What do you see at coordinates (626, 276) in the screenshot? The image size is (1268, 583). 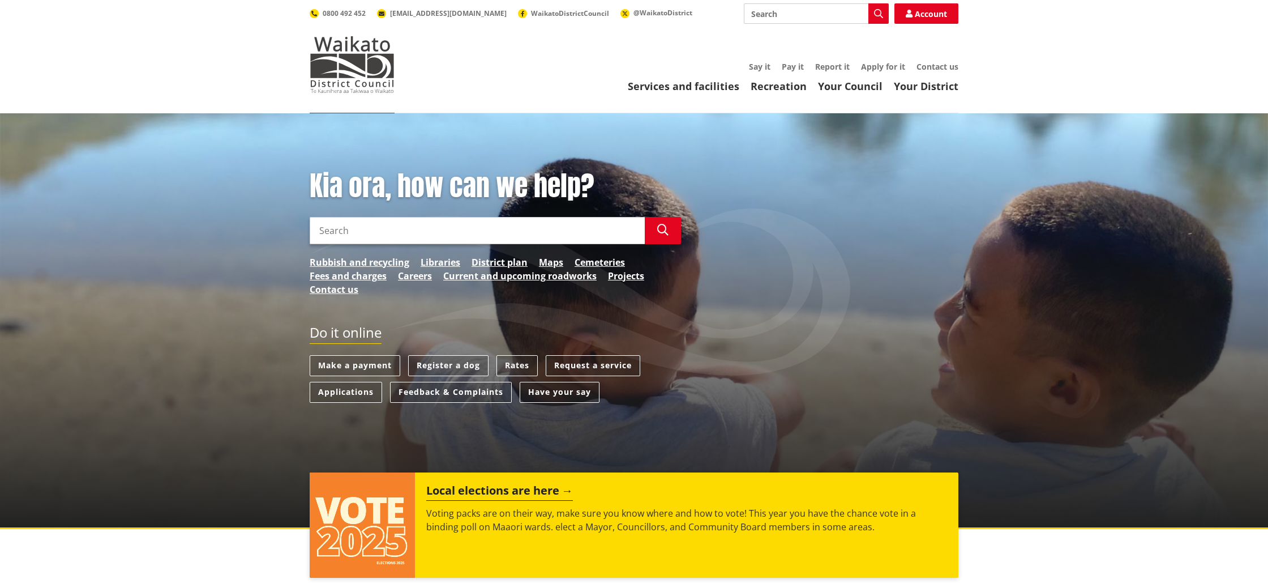 I see `a: Projects` at bounding box center [626, 276].